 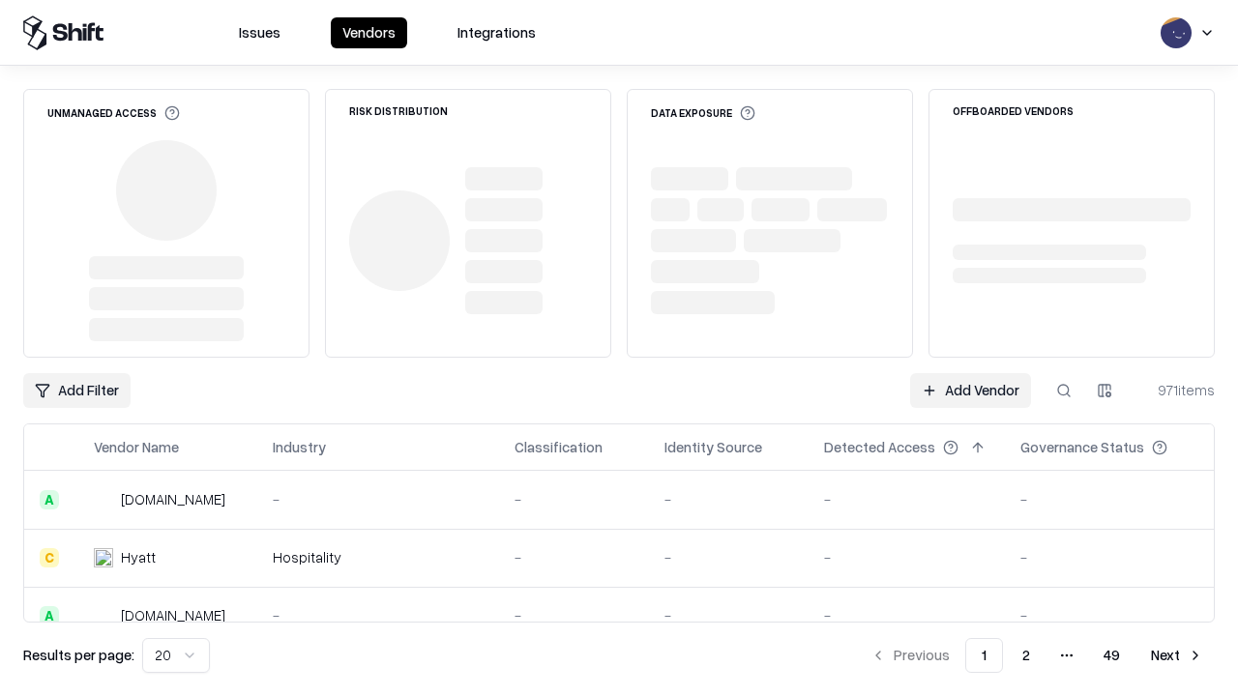 I want to click on button: 2, so click(x=1026, y=656).